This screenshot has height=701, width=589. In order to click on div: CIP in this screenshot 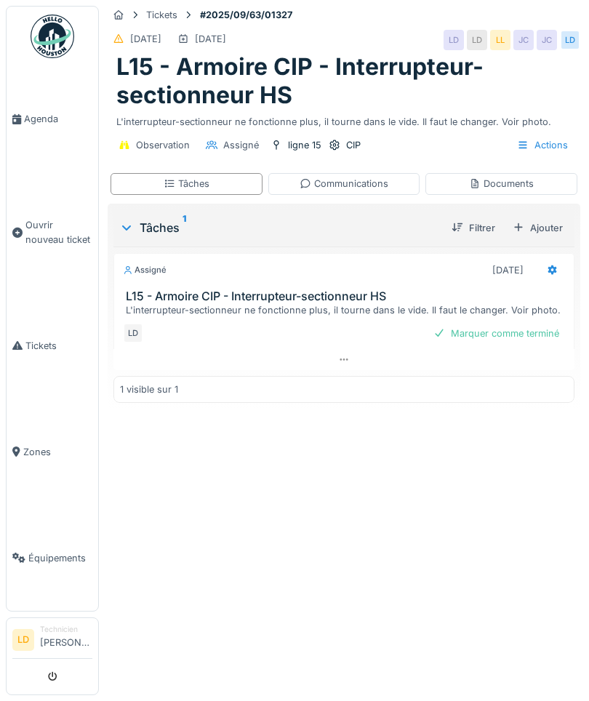, I will do `click(353, 145)`.